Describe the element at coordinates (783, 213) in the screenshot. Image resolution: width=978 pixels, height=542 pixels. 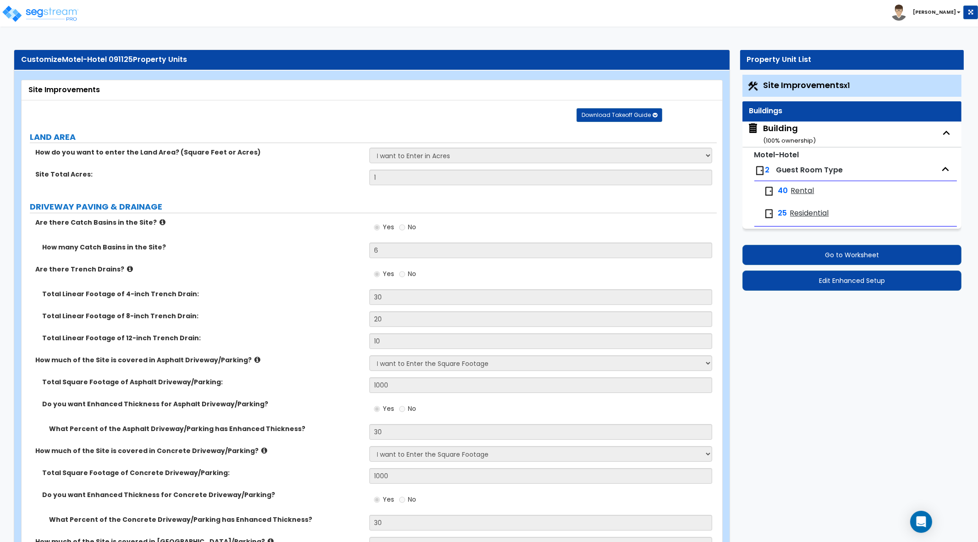
I see `span: 25` at that location.